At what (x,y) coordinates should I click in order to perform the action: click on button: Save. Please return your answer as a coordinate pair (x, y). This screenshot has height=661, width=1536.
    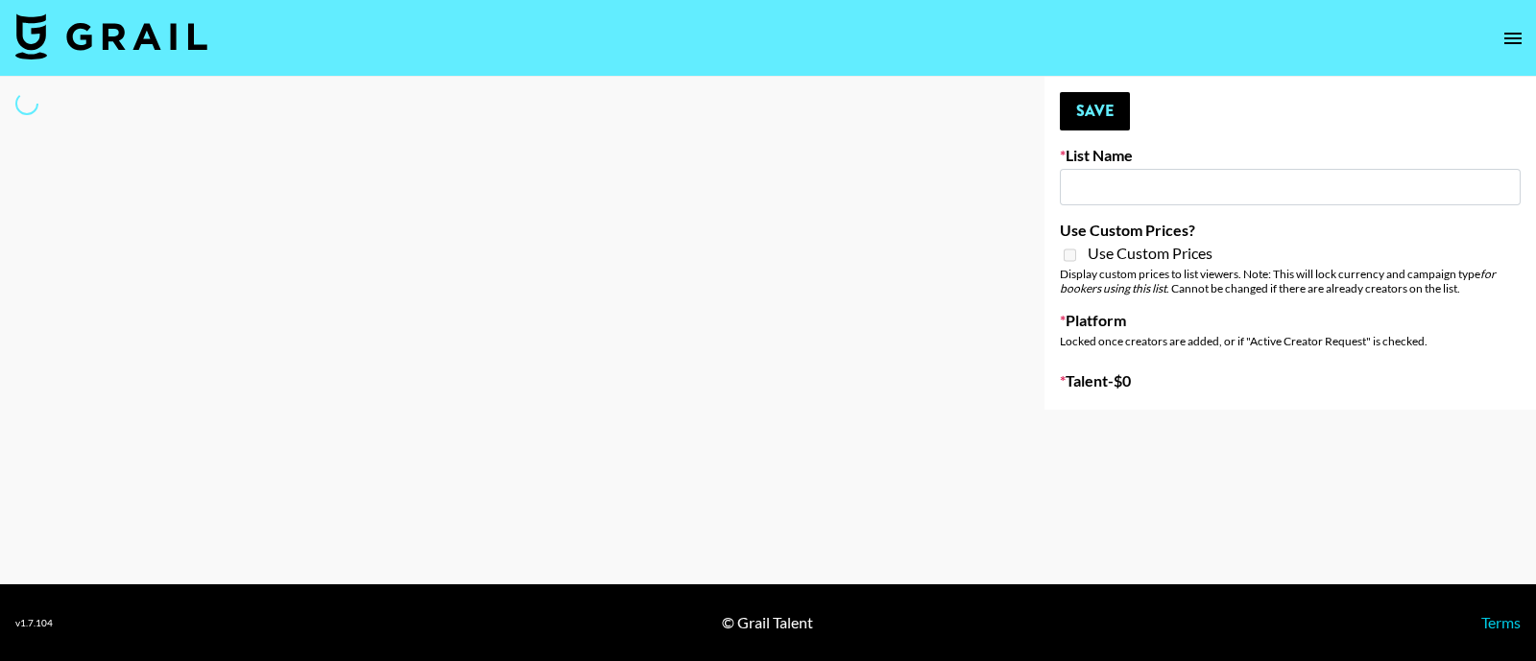
    Looking at the image, I should click on (1094, 111).